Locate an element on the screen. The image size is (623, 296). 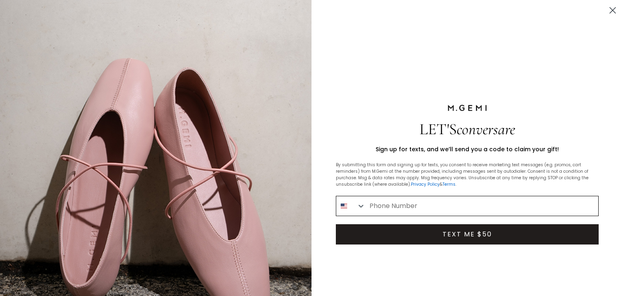
a: Terms is located at coordinates (449, 184).